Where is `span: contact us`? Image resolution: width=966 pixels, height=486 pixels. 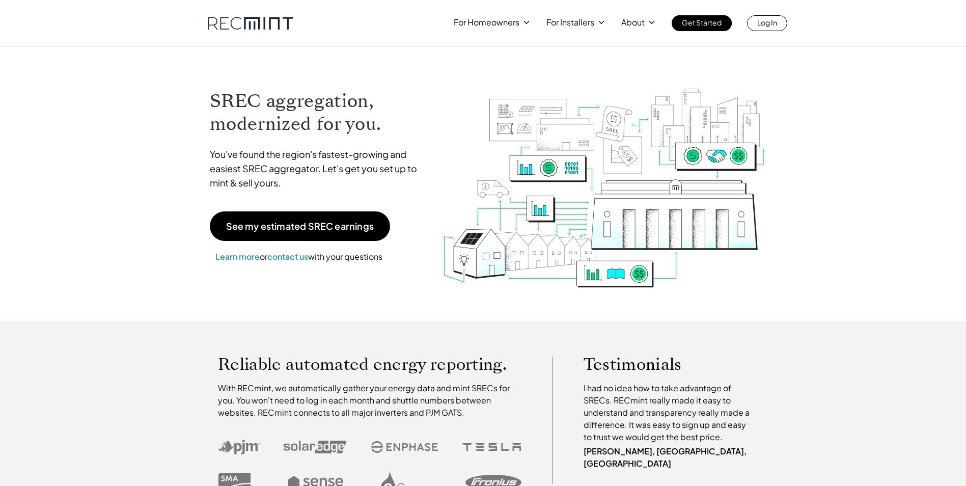
span: contact us is located at coordinates (288, 256).